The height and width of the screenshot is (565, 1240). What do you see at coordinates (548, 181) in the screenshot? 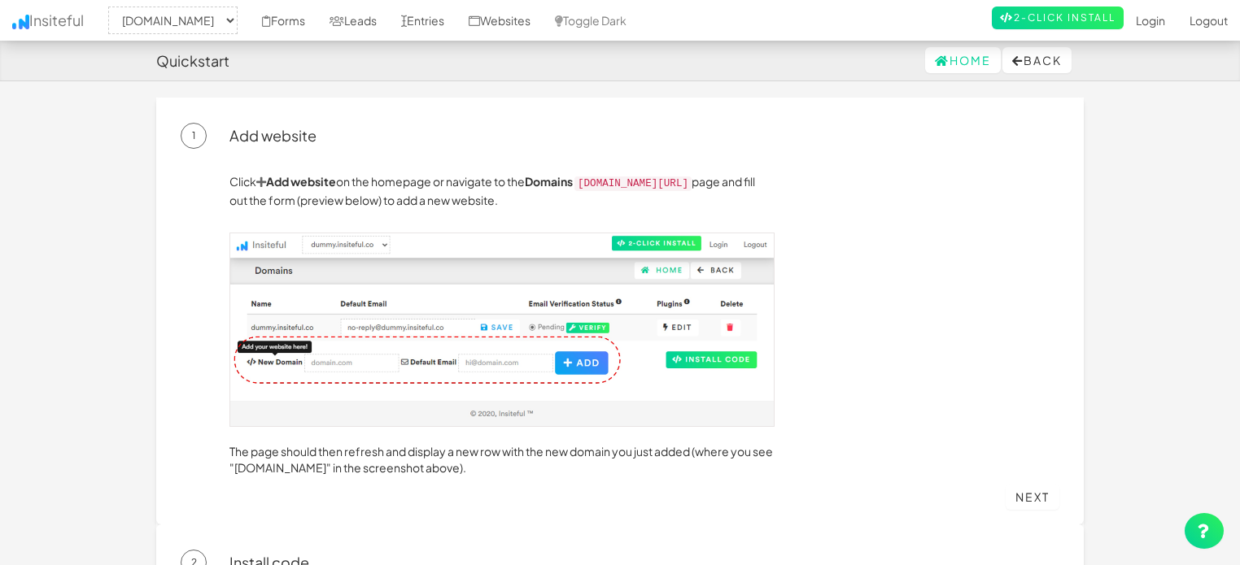
I see `a: Domains` at bounding box center [548, 181].